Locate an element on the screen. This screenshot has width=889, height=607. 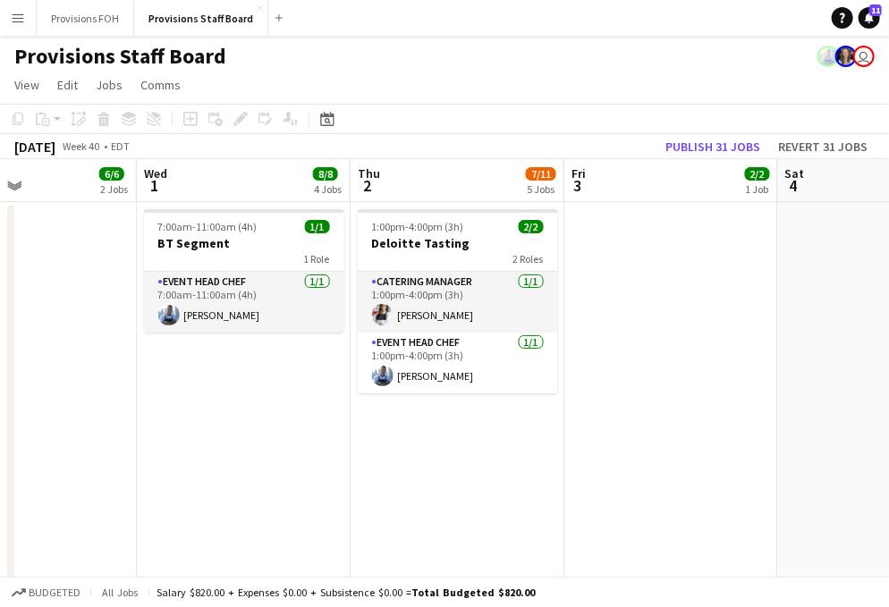
h1: Provisions Staff Board is located at coordinates (120, 56).